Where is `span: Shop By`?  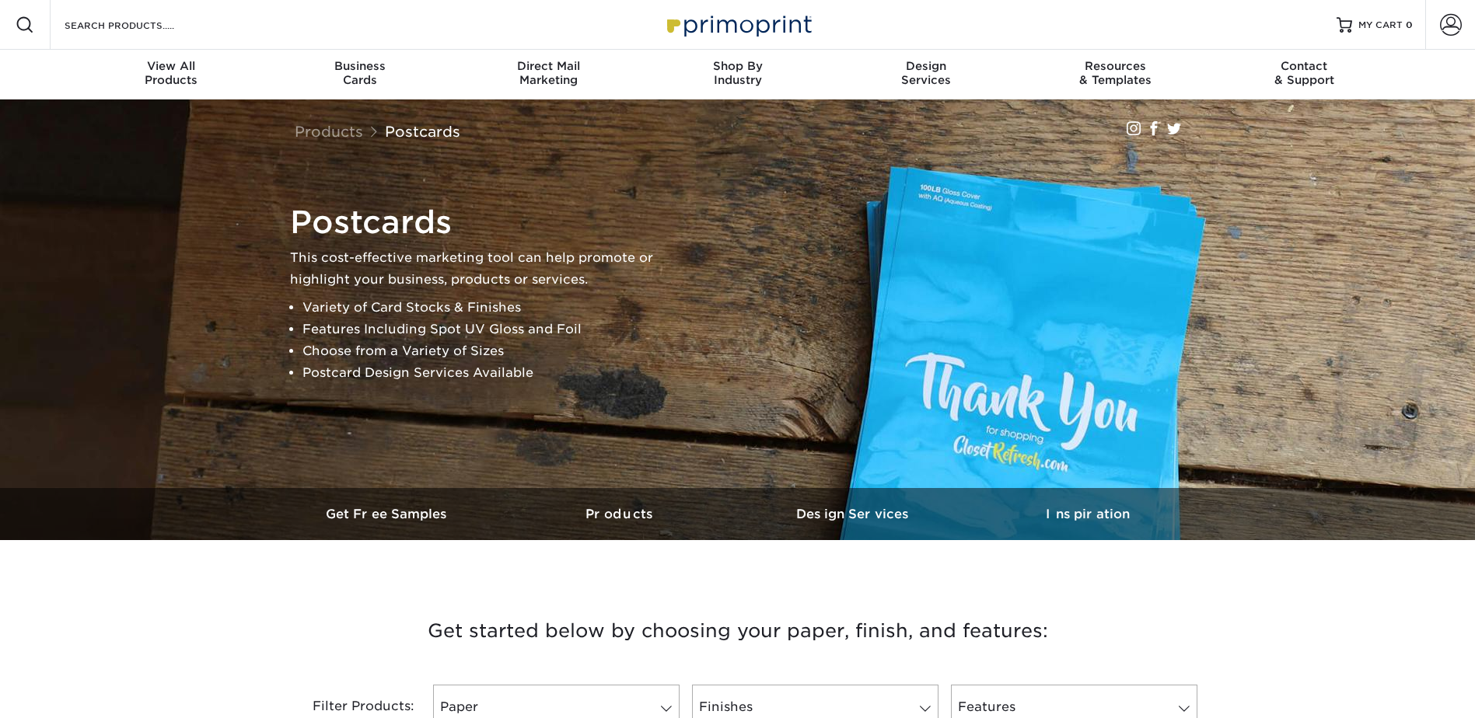
span: Shop By is located at coordinates (737, 66).